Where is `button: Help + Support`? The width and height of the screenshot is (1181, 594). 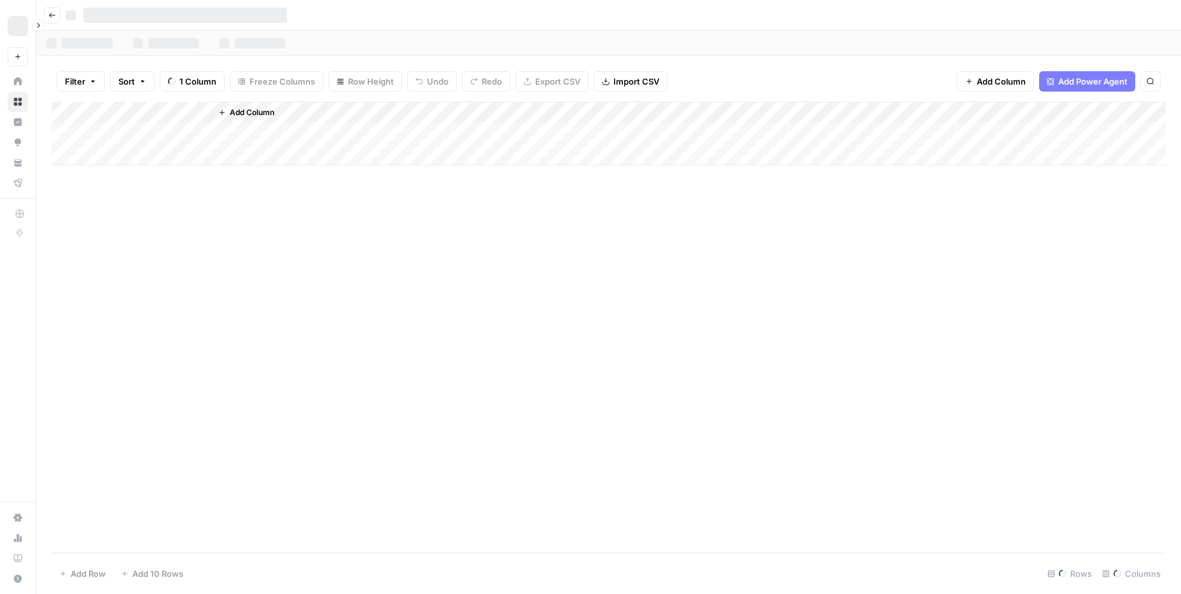 button: Help + Support is located at coordinates (18, 579).